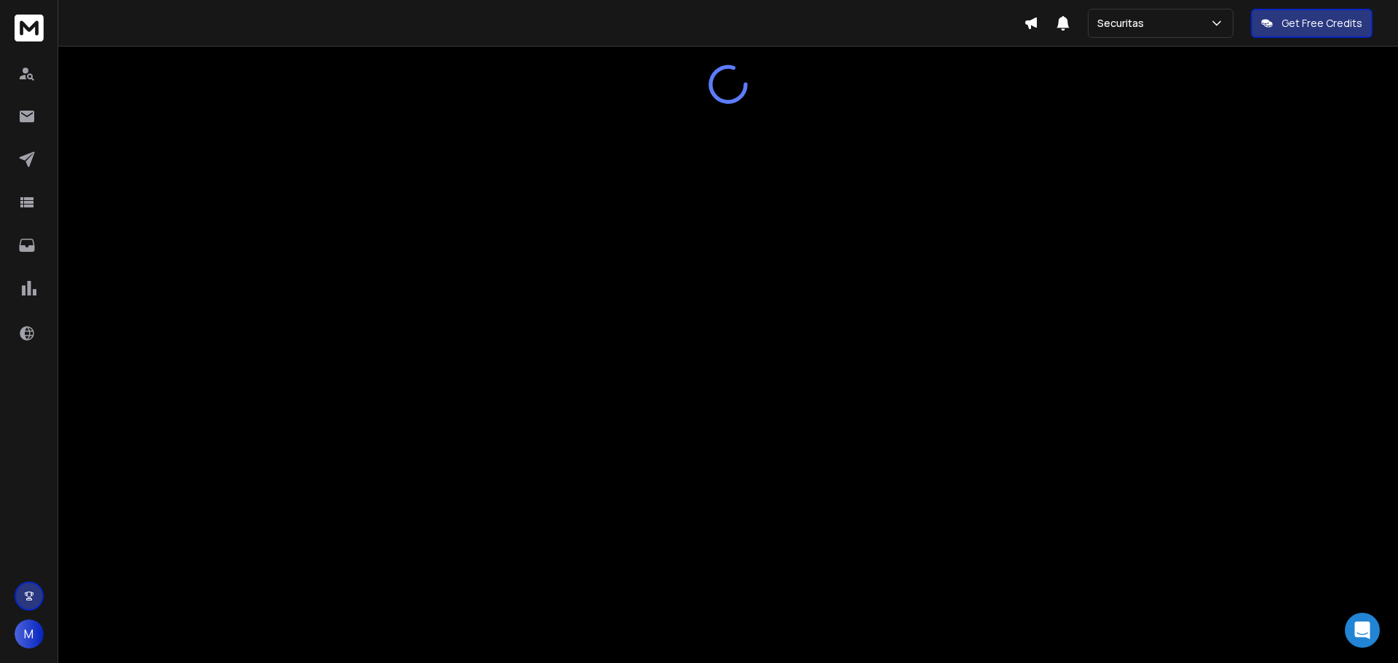  I want to click on span: M, so click(29, 634).